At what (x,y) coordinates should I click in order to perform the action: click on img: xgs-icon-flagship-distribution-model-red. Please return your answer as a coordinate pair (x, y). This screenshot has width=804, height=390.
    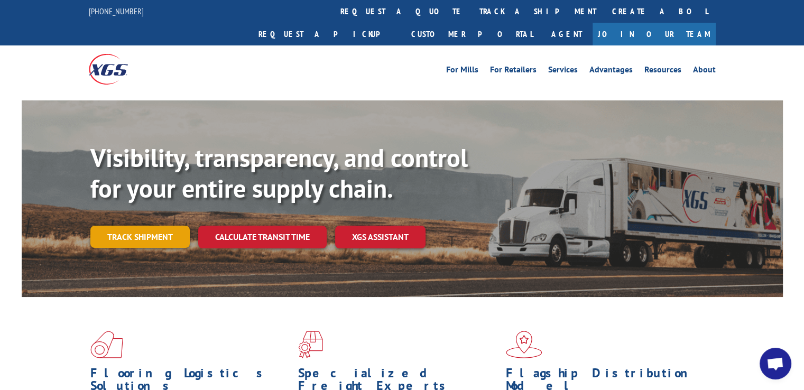
    Looking at the image, I should click on (524, 344).